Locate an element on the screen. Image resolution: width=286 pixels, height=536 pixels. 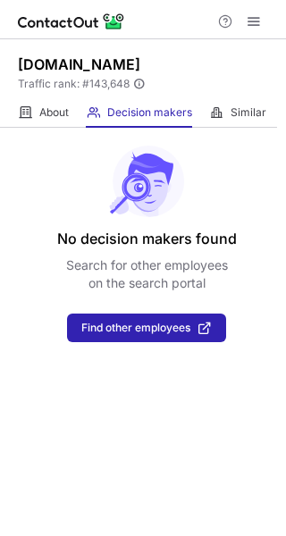
span: Find other employees is located at coordinates (136, 328).